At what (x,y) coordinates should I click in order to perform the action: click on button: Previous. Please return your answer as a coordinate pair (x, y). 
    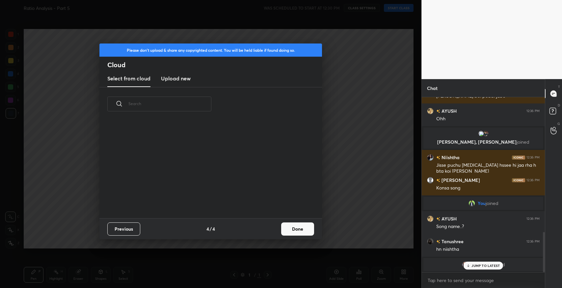
    Looking at the image, I should click on (124, 229).